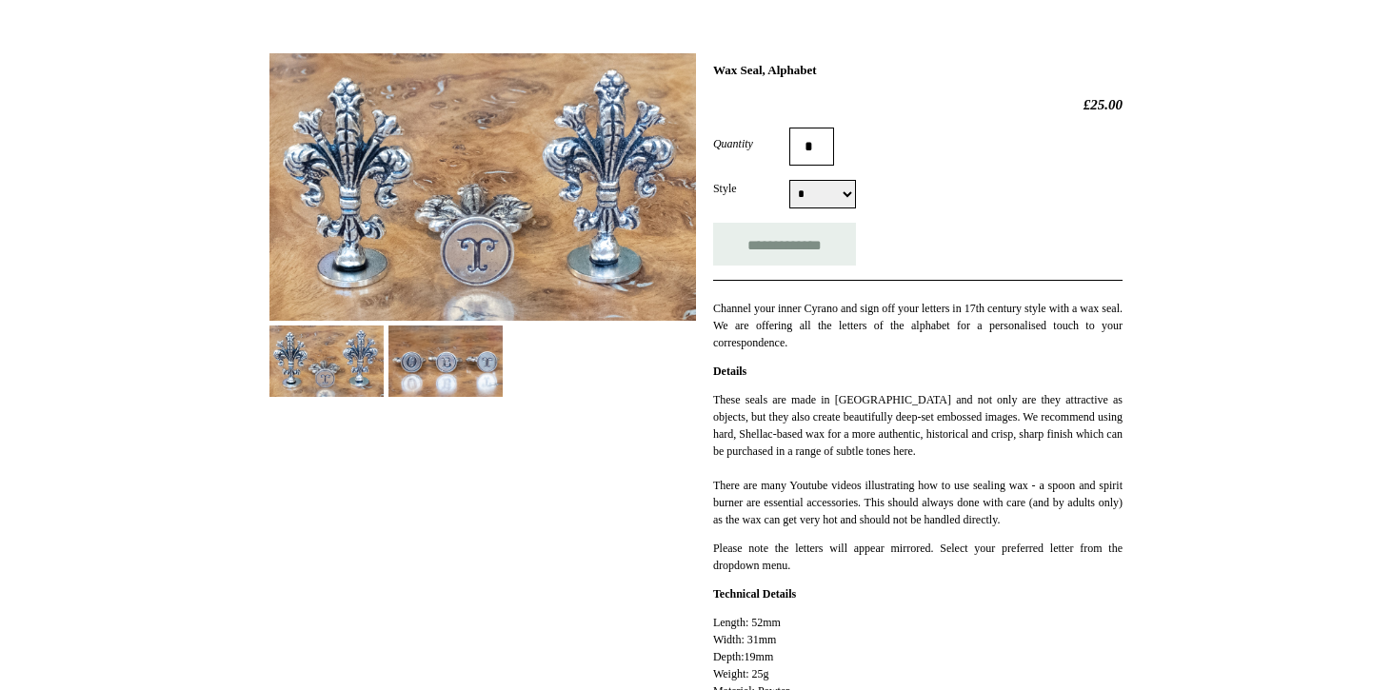  Describe the element at coordinates (729, 371) in the screenshot. I see `strong: Details` at that location.